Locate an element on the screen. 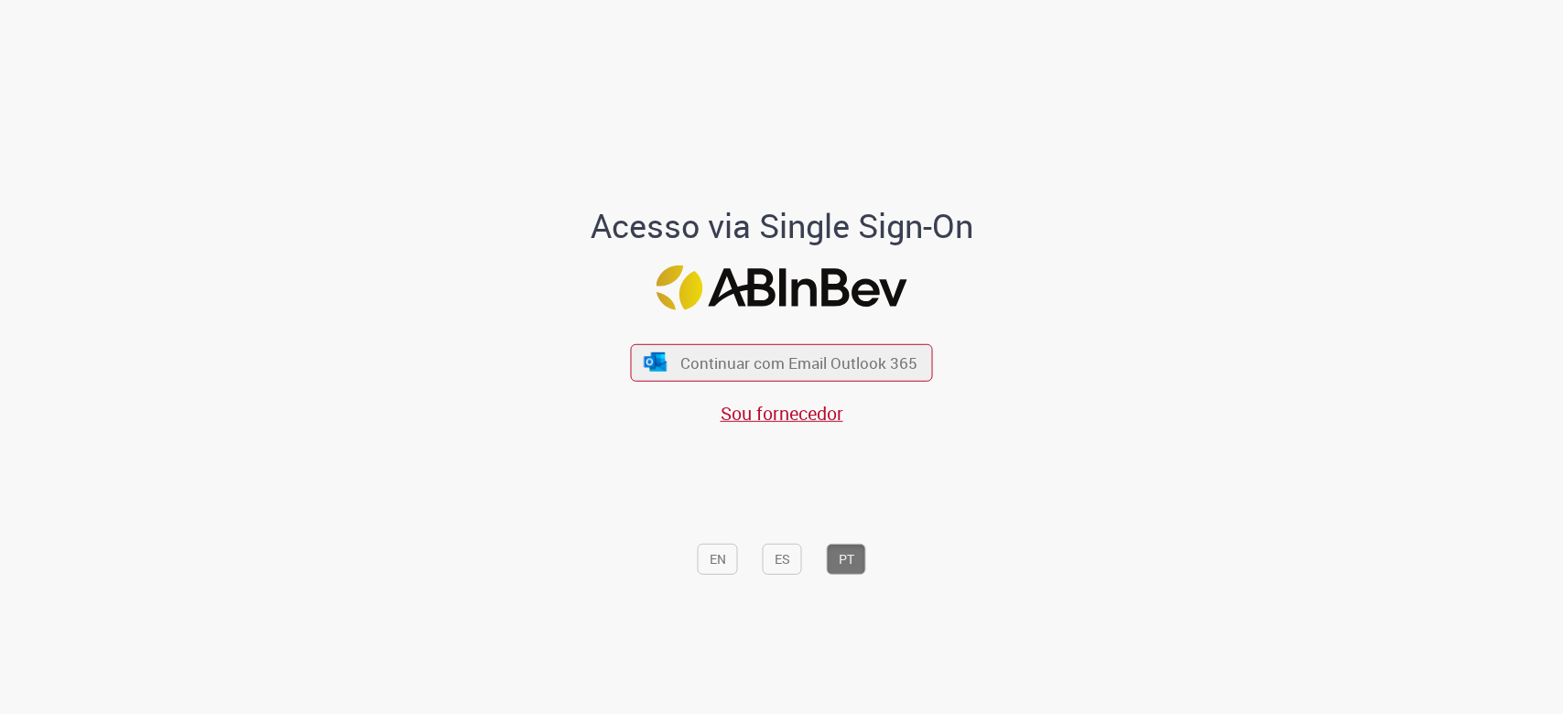 This screenshot has width=1563, height=714. a: Sou fornecedor is located at coordinates (782, 413).